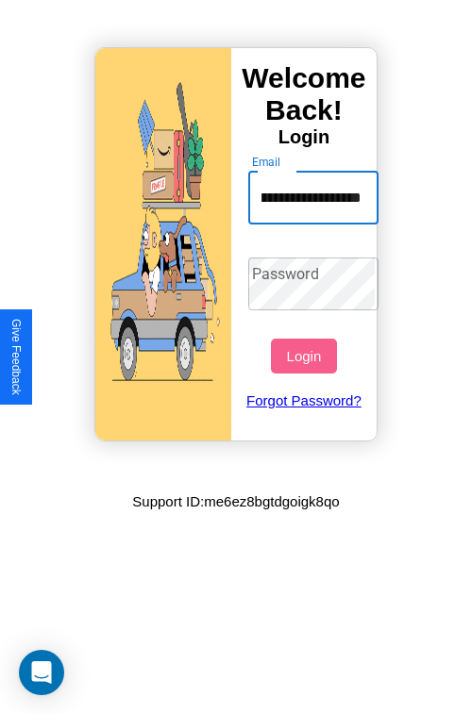 Image resolution: width=472 pixels, height=714 pixels. Describe the element at coordinates (304, 94) in the screenshot. I see `h3: Welcome Back!` at that location.